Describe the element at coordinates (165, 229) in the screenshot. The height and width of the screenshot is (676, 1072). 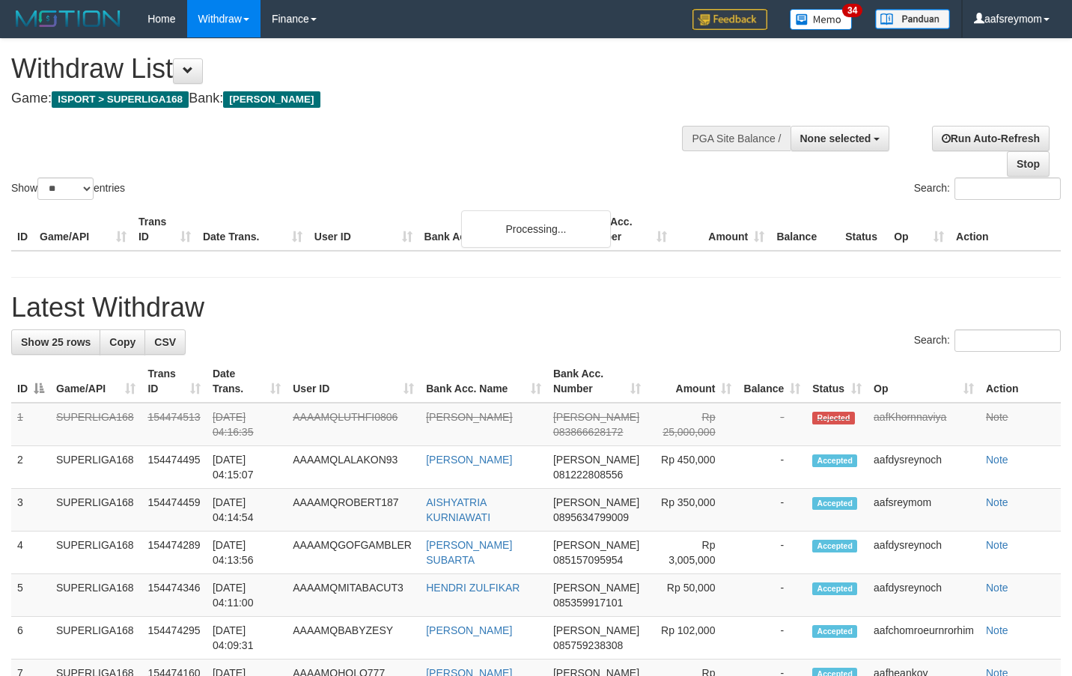
I see `th: Trans ID` at that location.